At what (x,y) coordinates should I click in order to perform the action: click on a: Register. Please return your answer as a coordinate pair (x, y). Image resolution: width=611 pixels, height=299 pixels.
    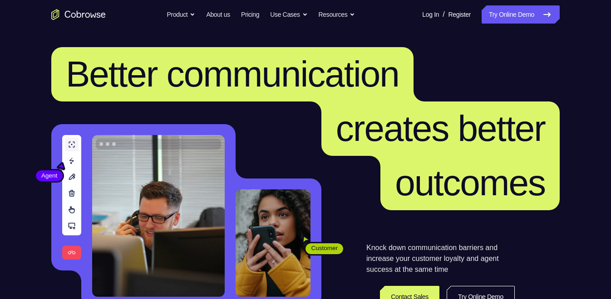
    Looking at the image, I should click on (459, 15).